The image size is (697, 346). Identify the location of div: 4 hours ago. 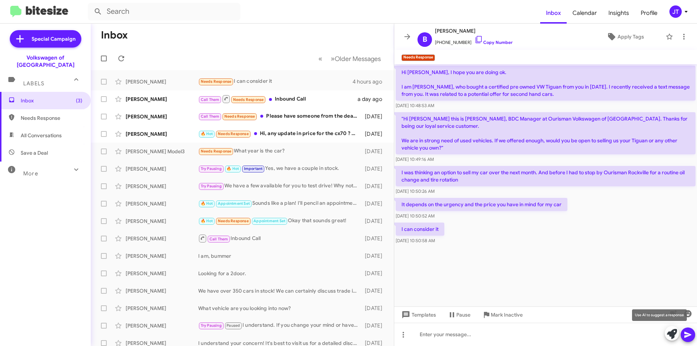
(370, 82).